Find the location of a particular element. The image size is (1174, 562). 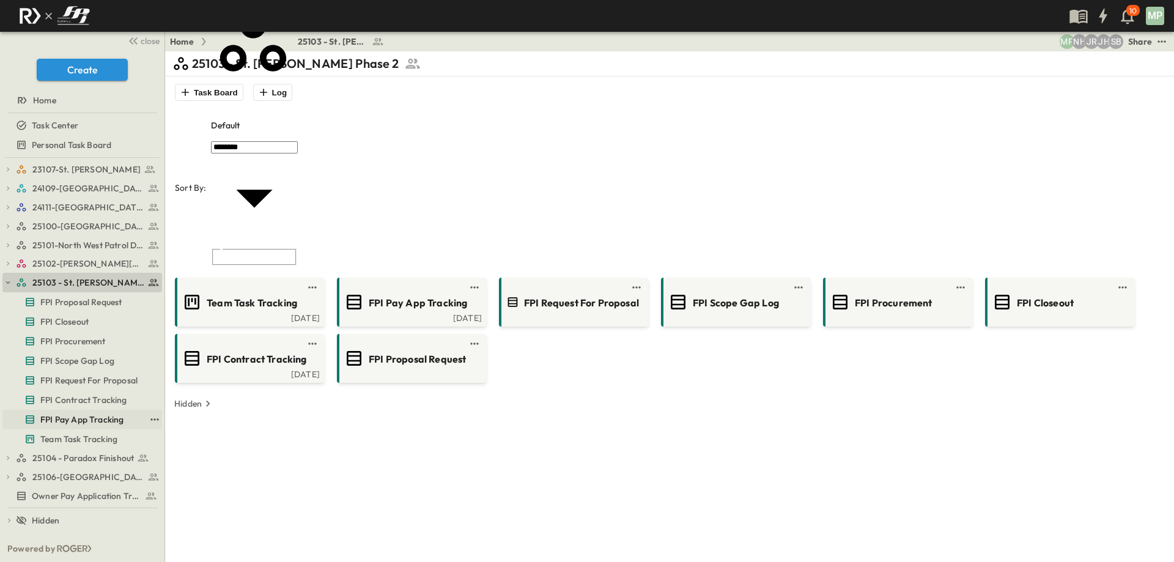

div: 25106-St. Andrews Parking Lottest is located at coordinates (82, 477).